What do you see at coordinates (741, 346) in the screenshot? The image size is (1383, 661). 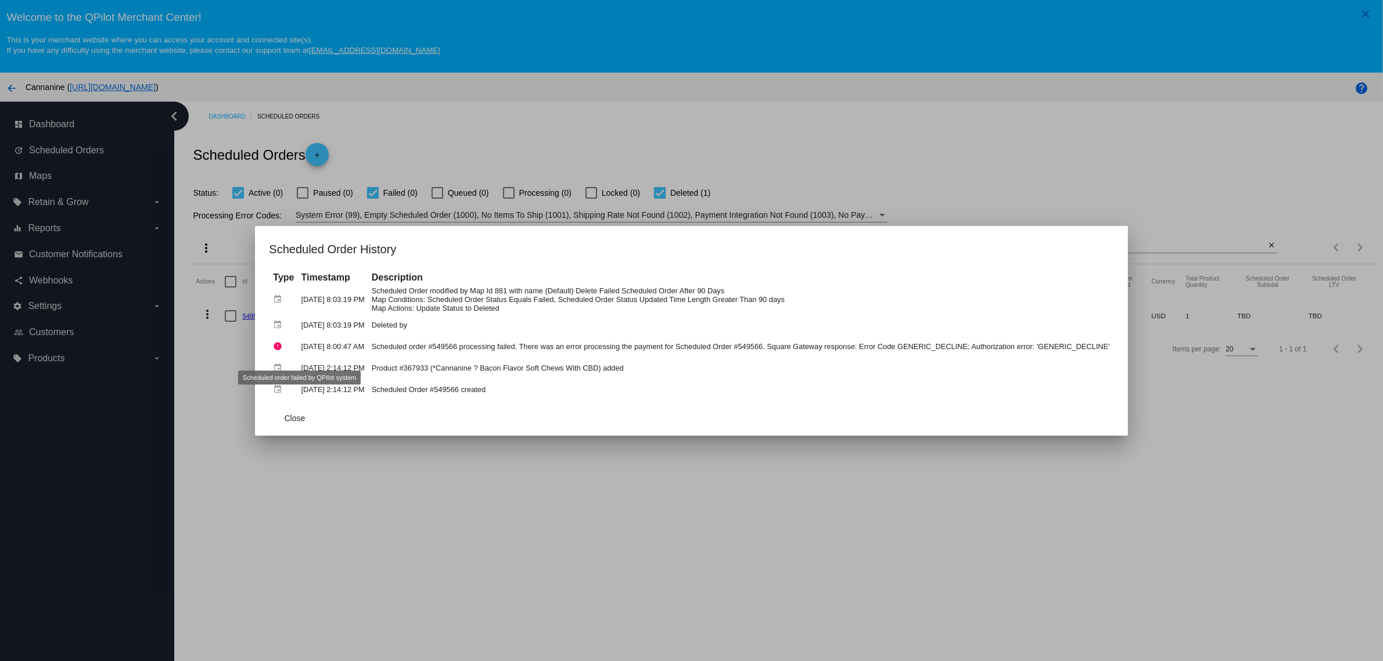 I see `td: Scheduled order #549566 processing failed. There was an error processing the payment for Schedule...` at bounding box center [741, 346].